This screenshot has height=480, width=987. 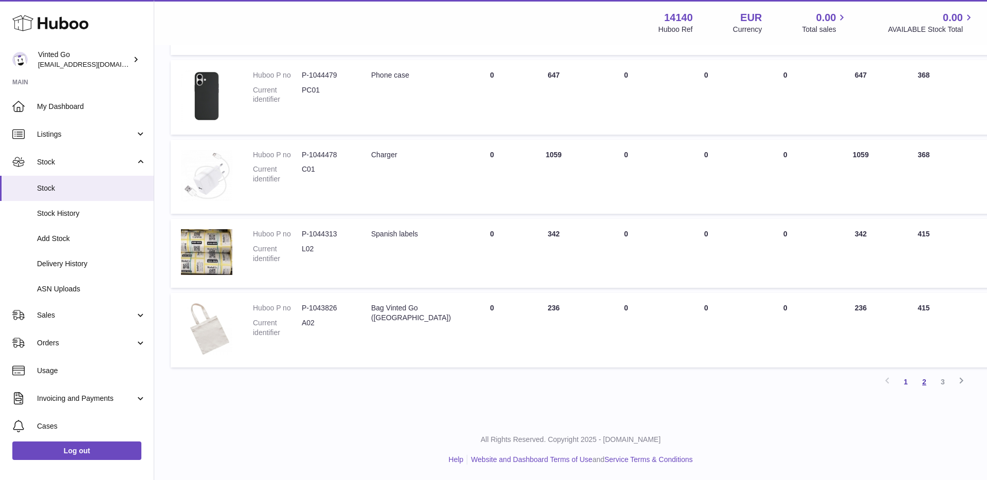 What do you see at coordinates (748, 29) in the screenshot?
I see `div: Currency` at bounding box center [748, 29].